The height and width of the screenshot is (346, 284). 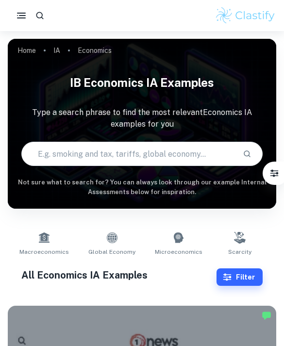 What do you see at coordinates (142, 83) in the screenshot?
I see `h1: IB Economics IA examples` at bounding box center [142, 83].